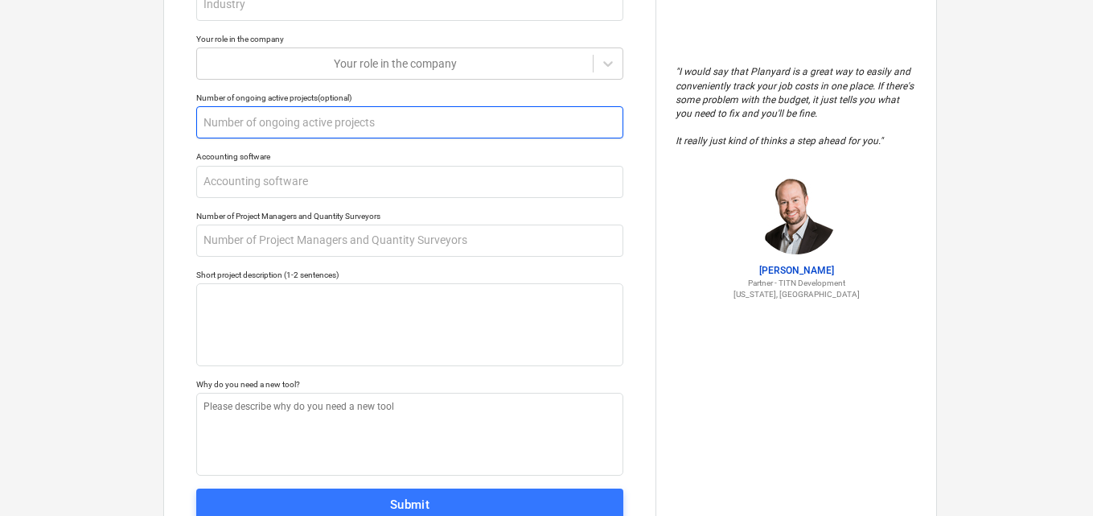  I want to click on p: Partner - TITN Development, so click(796, 282).